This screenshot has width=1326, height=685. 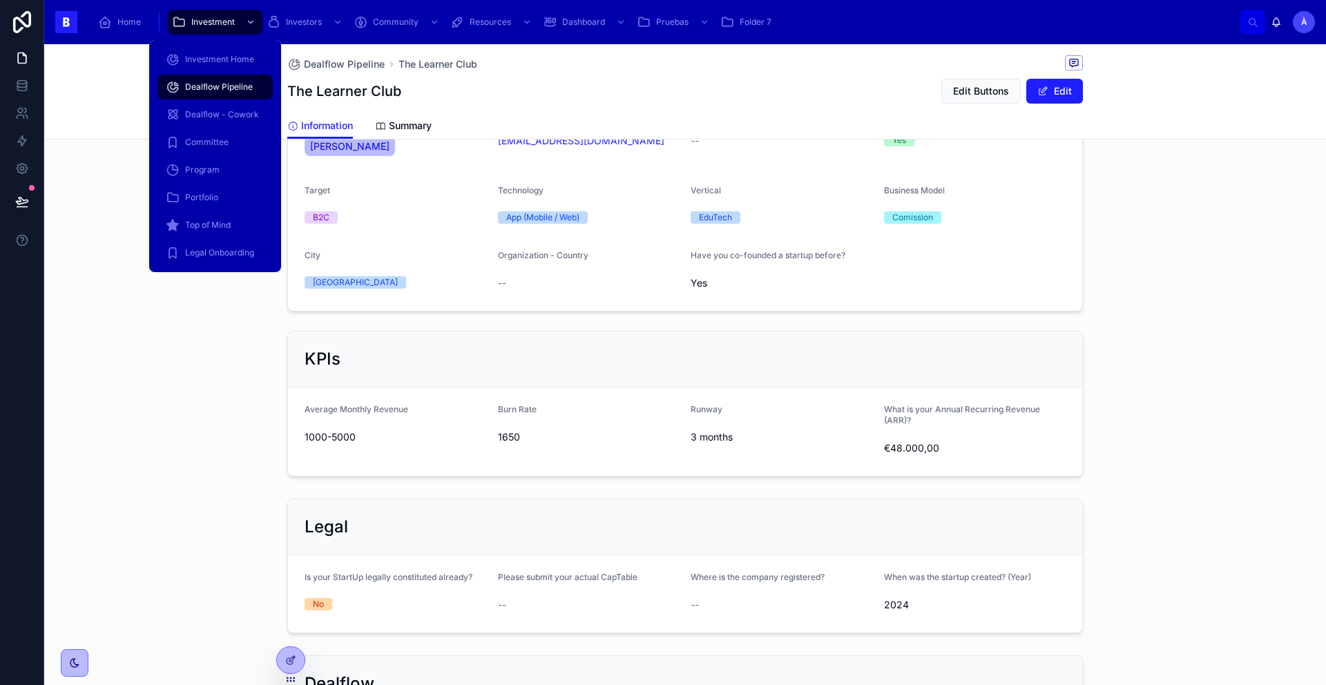 What do you see at coordinates (344, 91) in the screenshot?
I see `h1: The Learner Club` at bounding box center [344, 91].